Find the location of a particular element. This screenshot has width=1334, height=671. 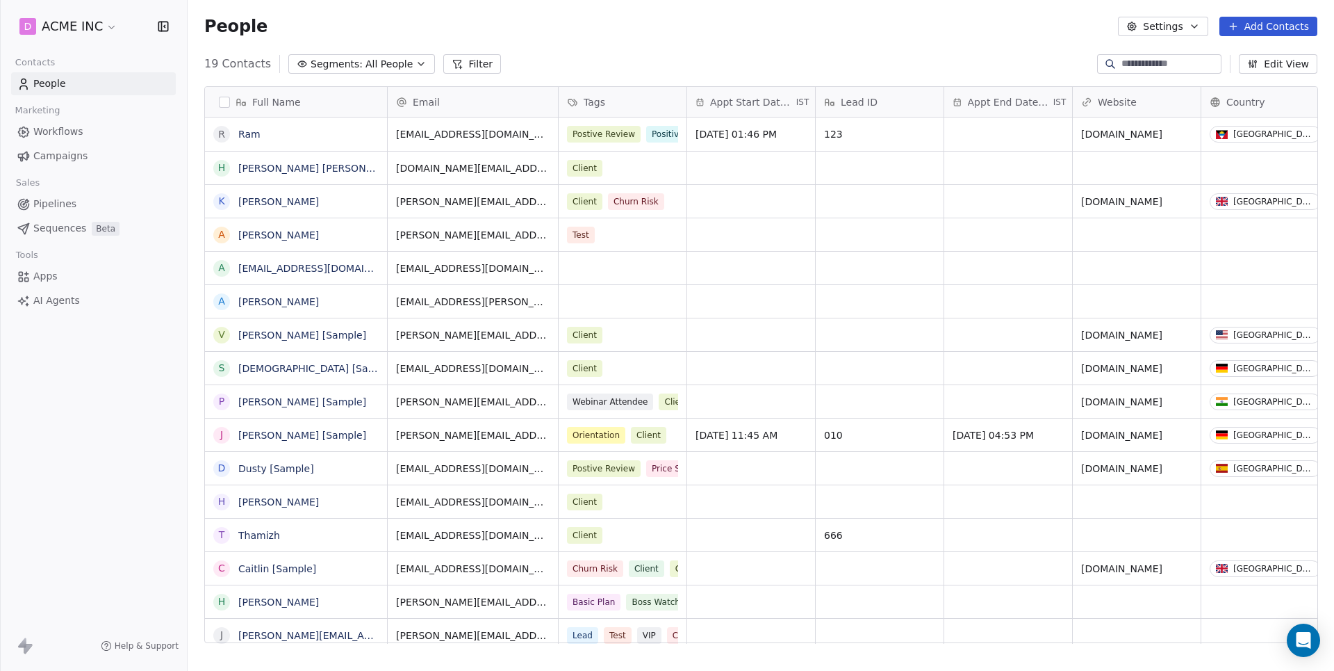

span: Lead ID is located at coordinates (859, 102).